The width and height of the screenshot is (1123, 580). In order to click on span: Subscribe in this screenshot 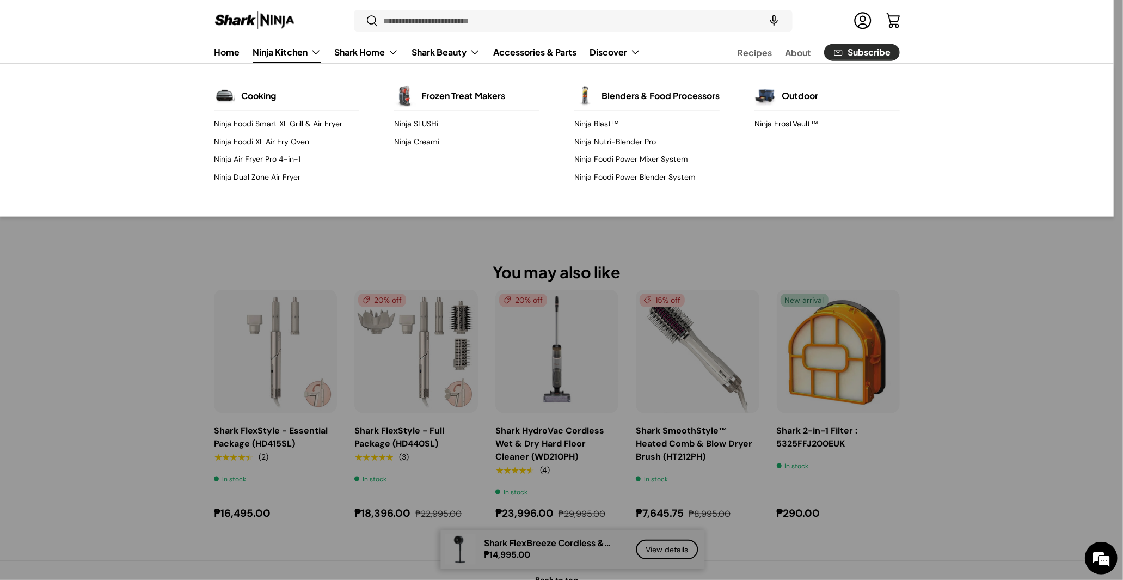, I will do `click(870, 52)`.